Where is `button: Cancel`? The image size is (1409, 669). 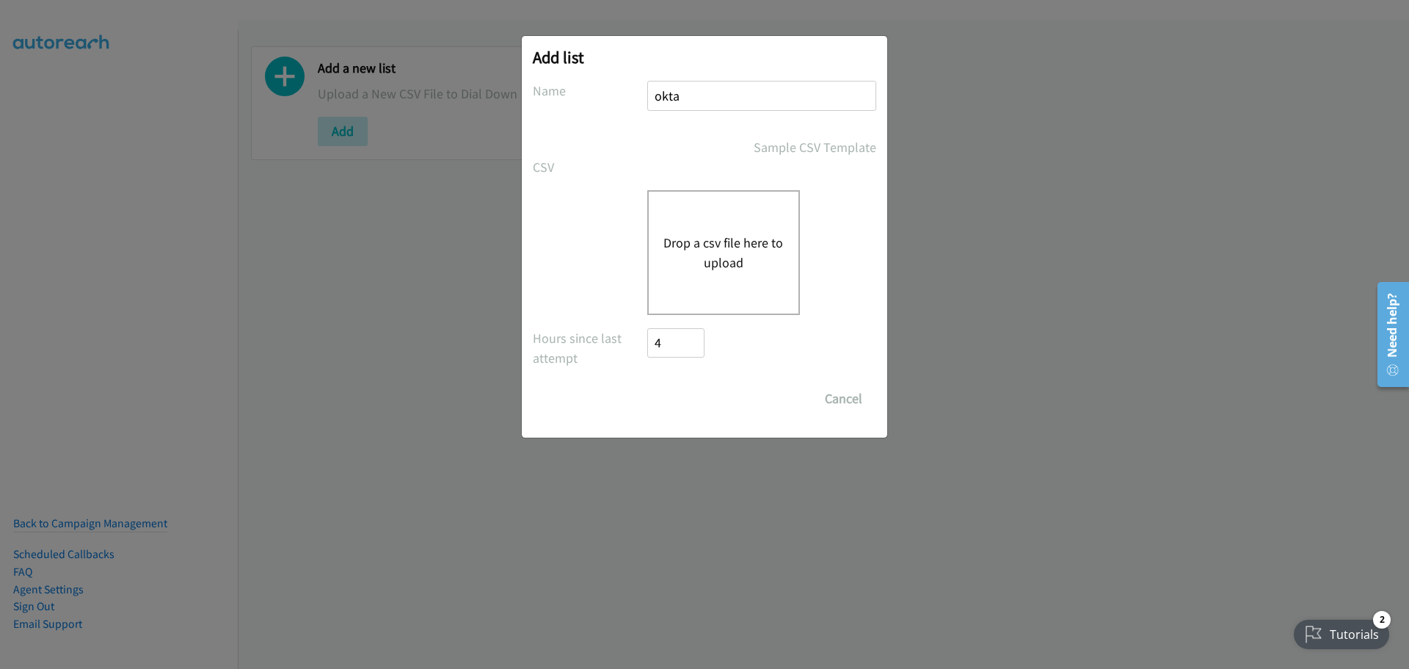
button: Cancel is located at coordinates (843, 399).